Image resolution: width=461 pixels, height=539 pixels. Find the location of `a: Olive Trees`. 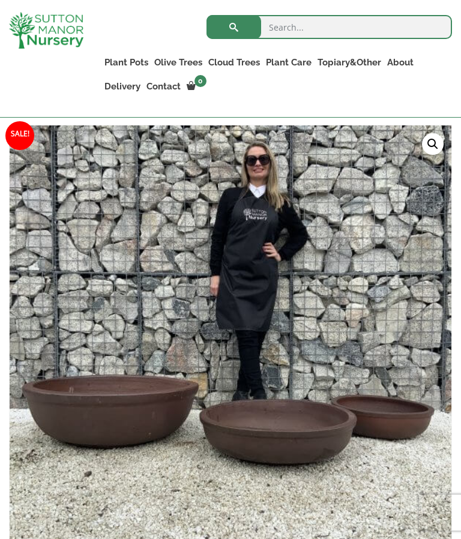

a: Olive Trees is located at coordinates (178, 62).